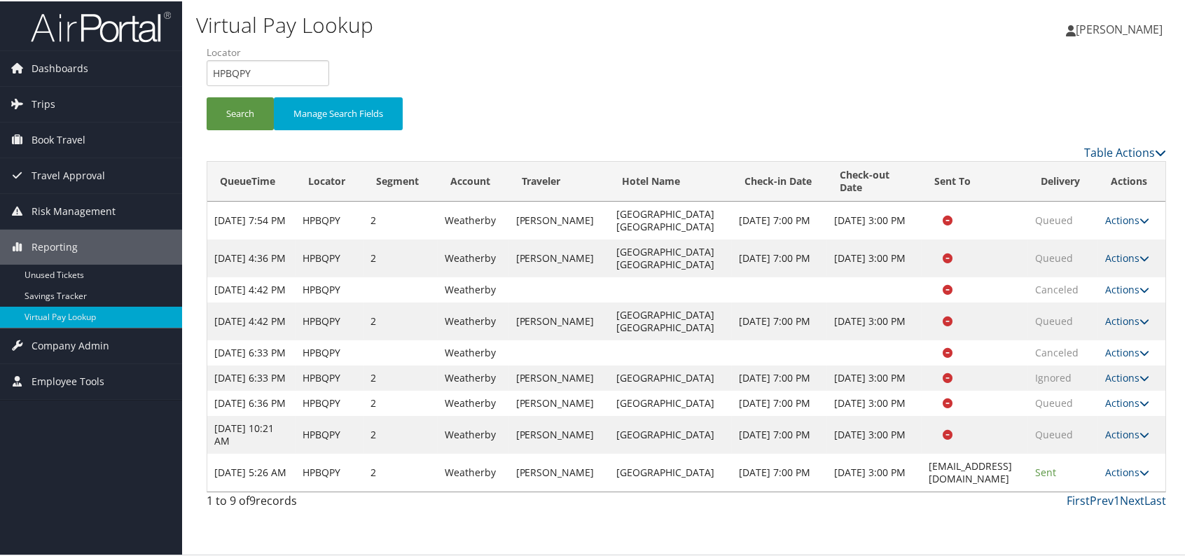 Image resolution: width=1185 pixels, height=556 pixels. I want to click on th: Sent To: activate to sort column ascending, so click(975, 180).